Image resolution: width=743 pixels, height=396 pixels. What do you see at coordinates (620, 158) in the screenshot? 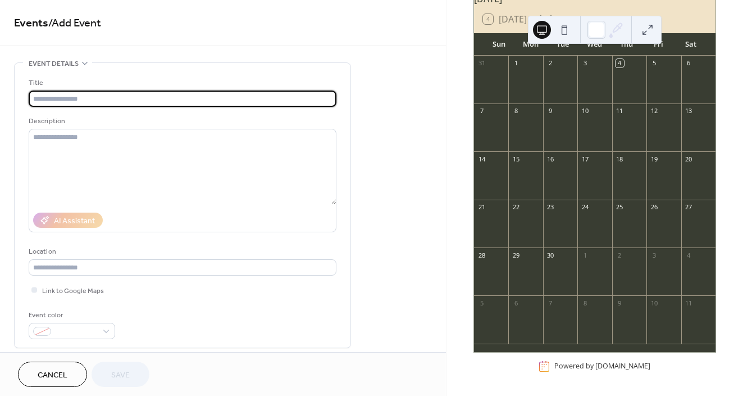
I see `div: 18` at bounding box center [620, 158].